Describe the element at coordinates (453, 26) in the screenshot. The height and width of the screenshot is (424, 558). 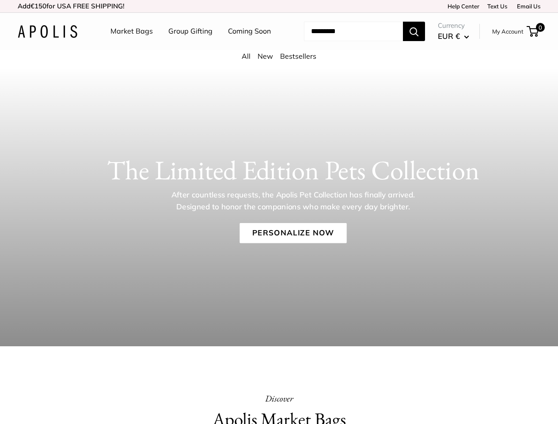
I see `span: Currency` at that location.